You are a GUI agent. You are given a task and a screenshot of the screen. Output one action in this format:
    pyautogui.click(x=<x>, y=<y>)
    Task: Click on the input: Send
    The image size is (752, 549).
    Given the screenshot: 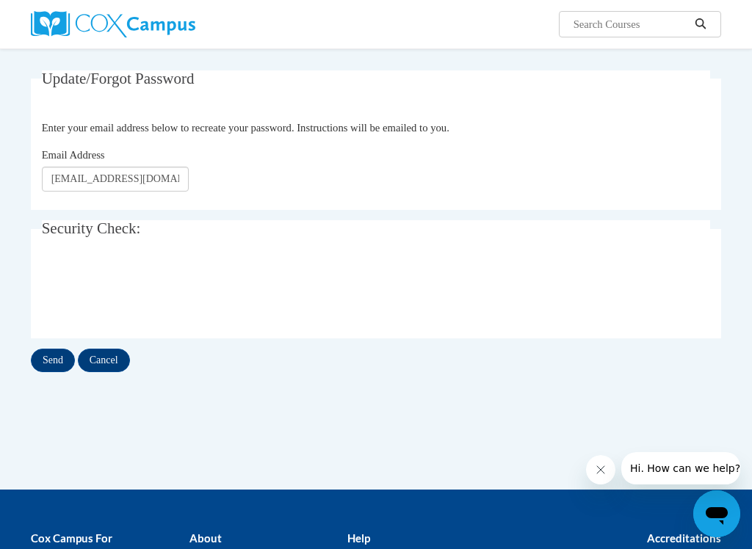 What is the action you would take?
    pyautogui.click(x=53, y=361)
    